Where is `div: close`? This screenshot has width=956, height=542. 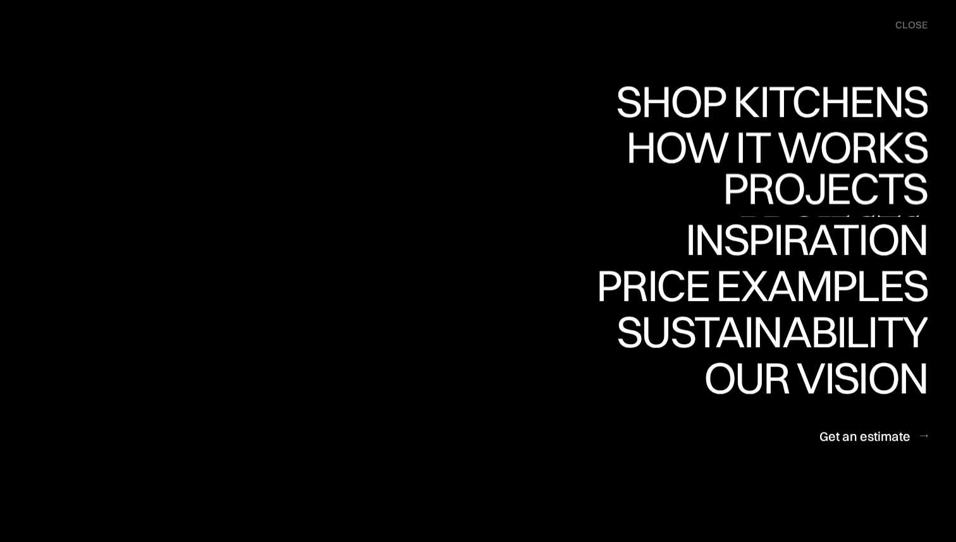
div: close is located at coordinates (912, 25).